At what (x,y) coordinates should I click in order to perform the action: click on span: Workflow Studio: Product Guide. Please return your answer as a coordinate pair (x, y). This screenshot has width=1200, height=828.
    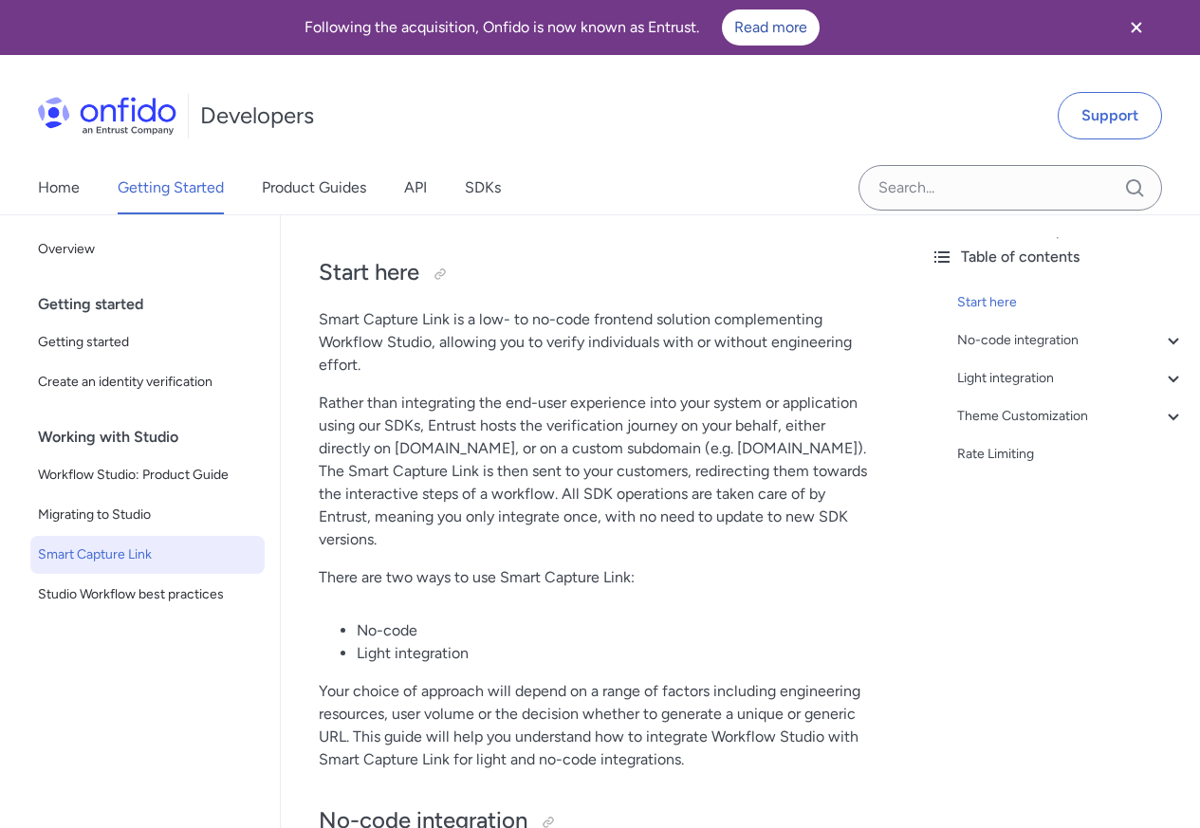
    Looking at the image, I should click on (147, 475).